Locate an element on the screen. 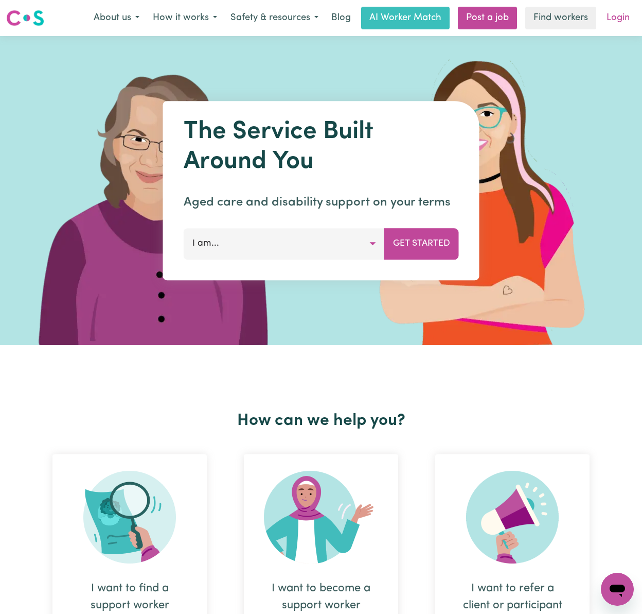 This screenshot has width=642, height=614. img: Become Worker is located at coordinates (321, 517).